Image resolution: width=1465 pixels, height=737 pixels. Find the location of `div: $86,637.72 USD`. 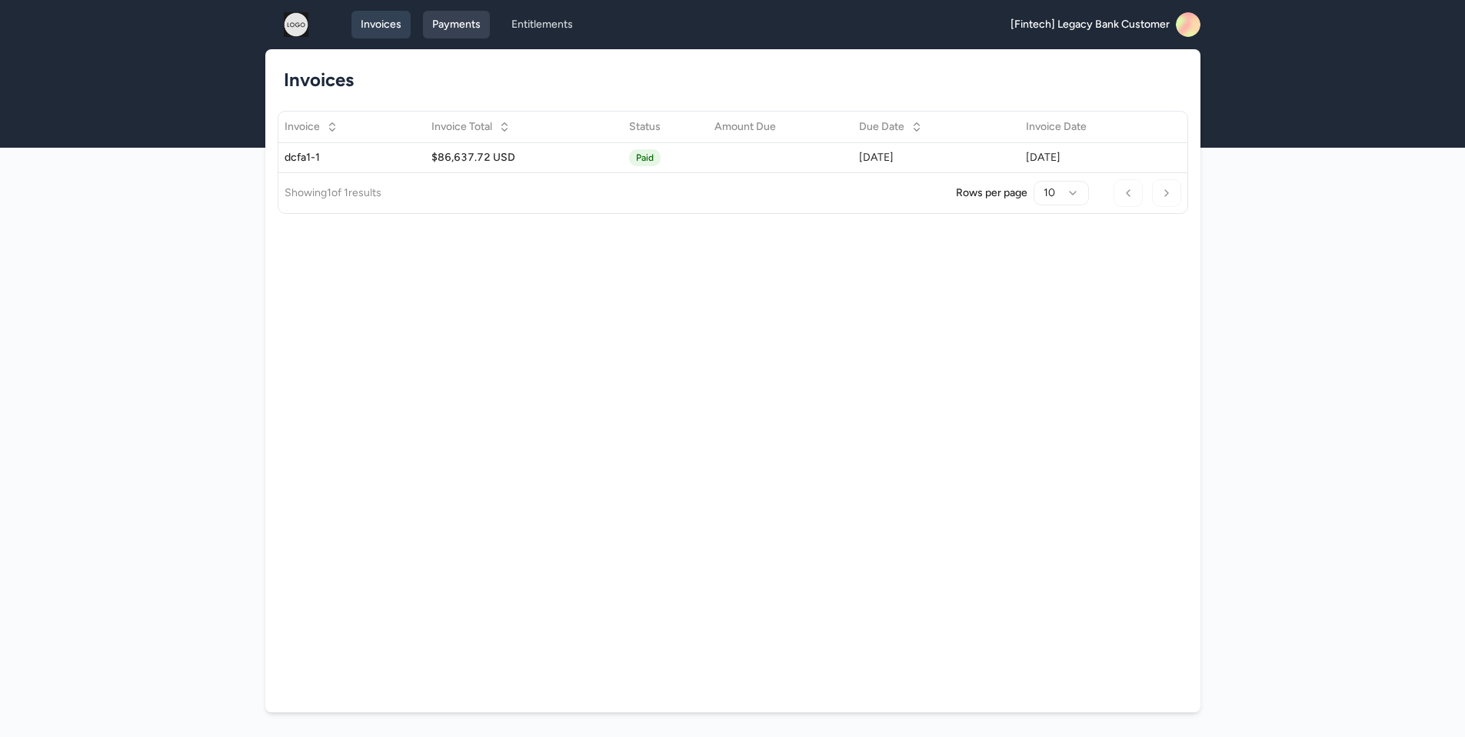

div: $86,637.72 USD is located at coordinates (524, 158).